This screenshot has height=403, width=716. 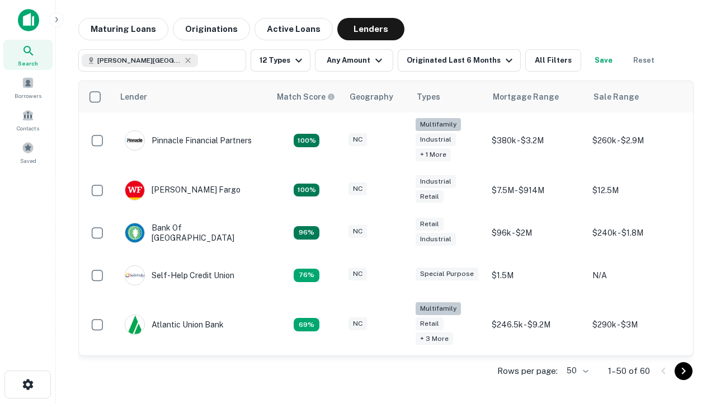 I want to click on div: Self-help Credit Union, so click(x=180, y=275).